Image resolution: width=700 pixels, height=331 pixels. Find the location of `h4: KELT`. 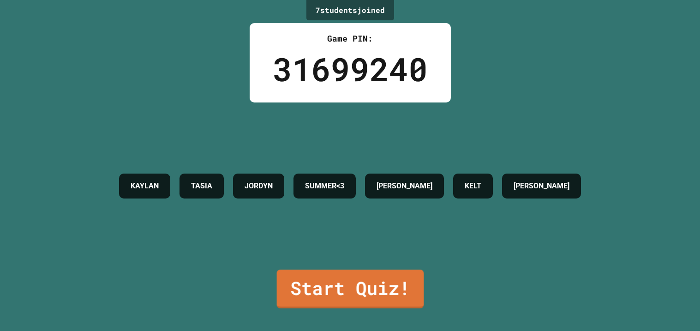

h4: KELT is located at coordinates (473, 186).